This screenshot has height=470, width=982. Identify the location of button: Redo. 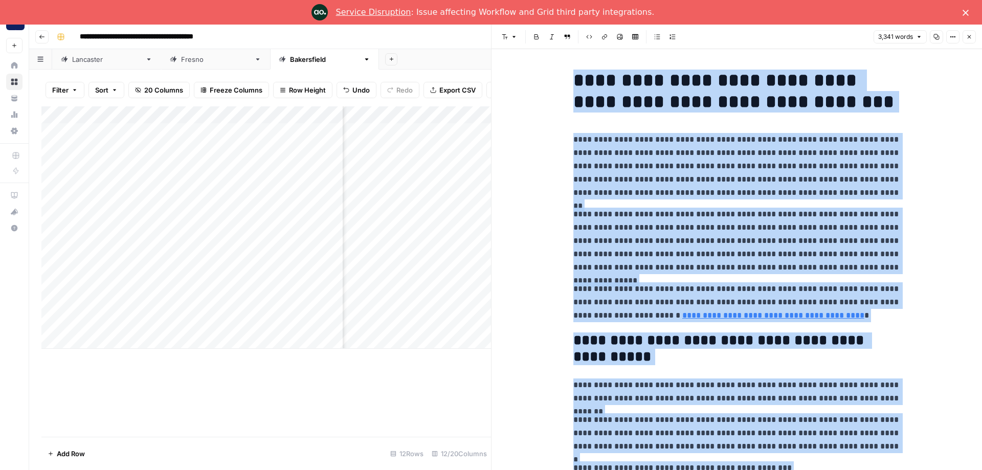
(400, 90).